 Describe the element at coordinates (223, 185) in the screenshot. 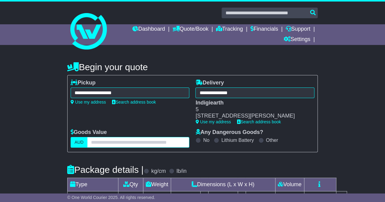

I see `td: Dimensions (L x W x H)` at that location.